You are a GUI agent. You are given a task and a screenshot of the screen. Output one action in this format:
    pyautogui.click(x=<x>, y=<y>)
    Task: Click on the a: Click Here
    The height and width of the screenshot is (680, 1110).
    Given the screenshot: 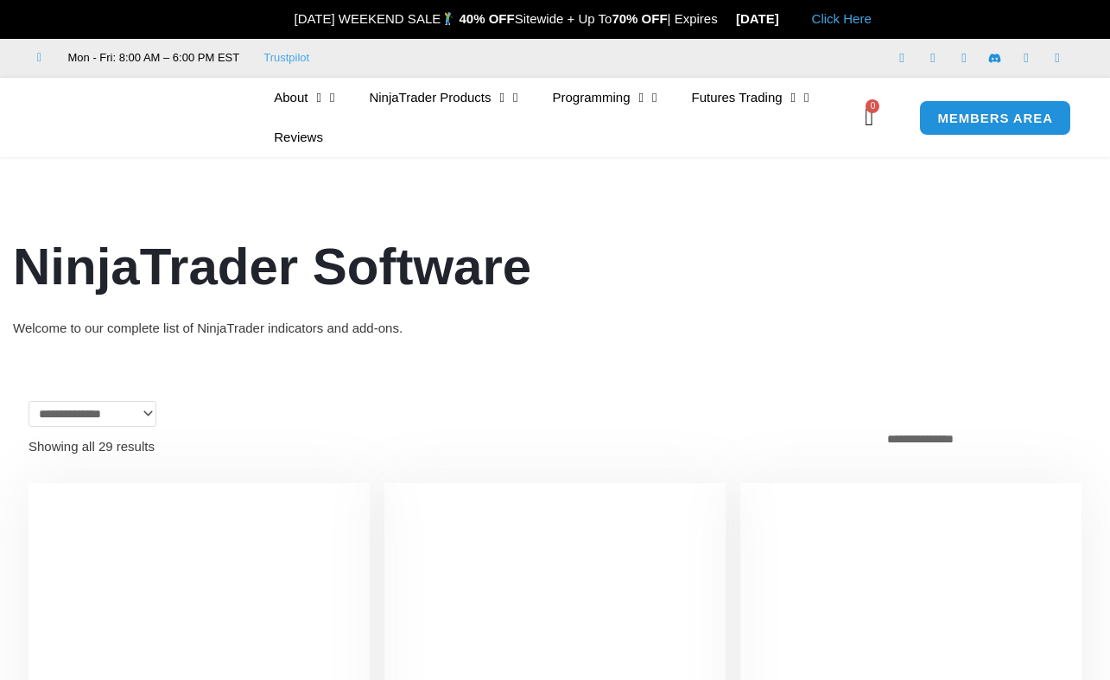 What is the action you would take?
    pyautogui.click(x=841, y=18)
    